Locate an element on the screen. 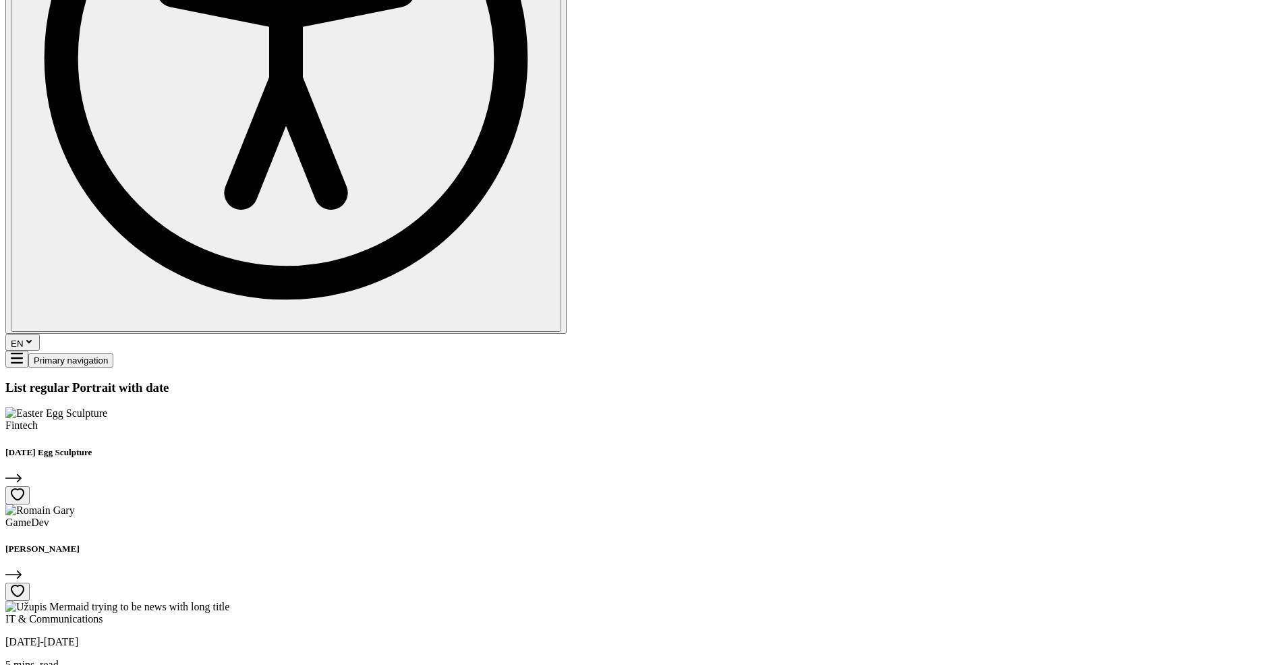 This screenshot has width=1285, height=665. span: IT & Communications is located at coordinates (54, 618).